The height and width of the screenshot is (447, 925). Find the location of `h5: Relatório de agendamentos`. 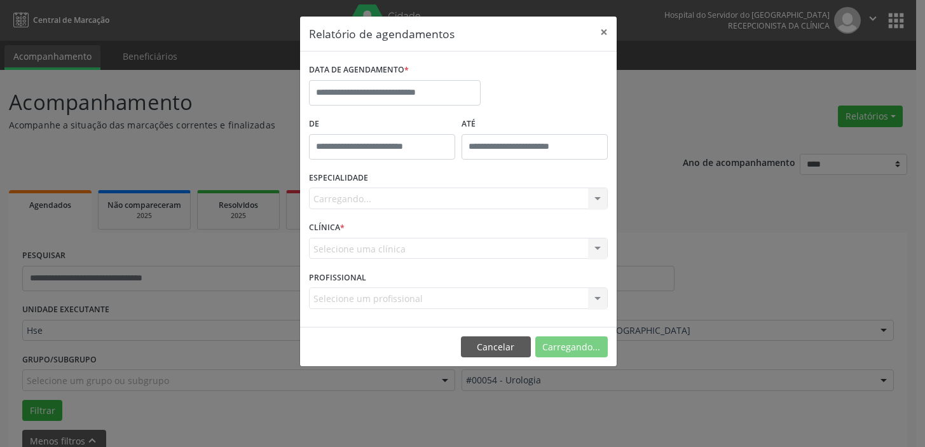

h5: Relatório de agendamentos is located at coordinates (381, 34).